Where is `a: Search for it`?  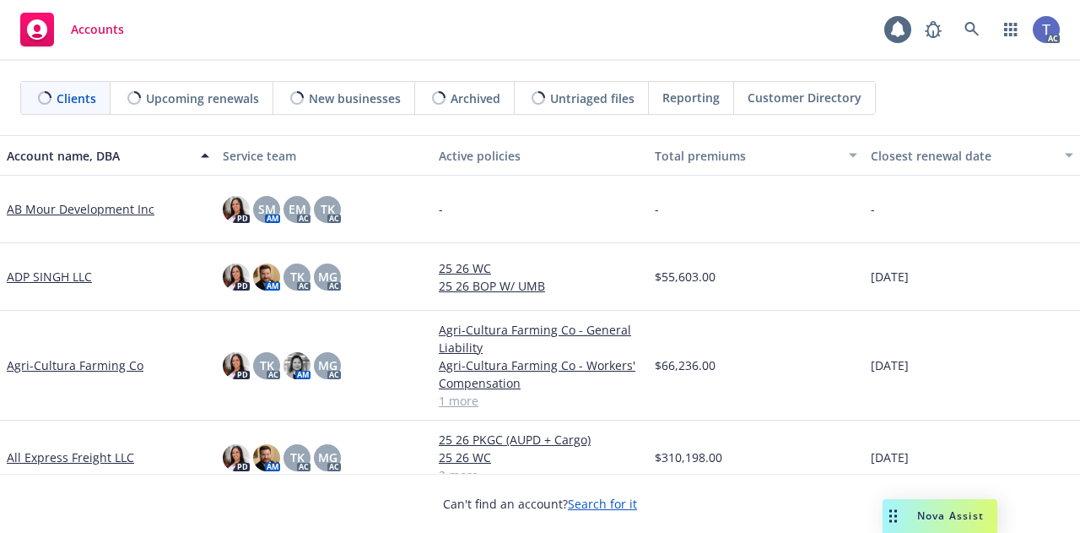 a: Search for it is located at coordinates (603, 503).